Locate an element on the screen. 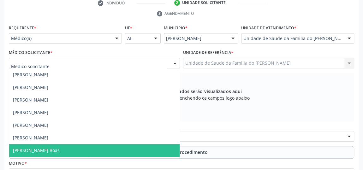  label: Requerente is located at coordinates (22, 28).